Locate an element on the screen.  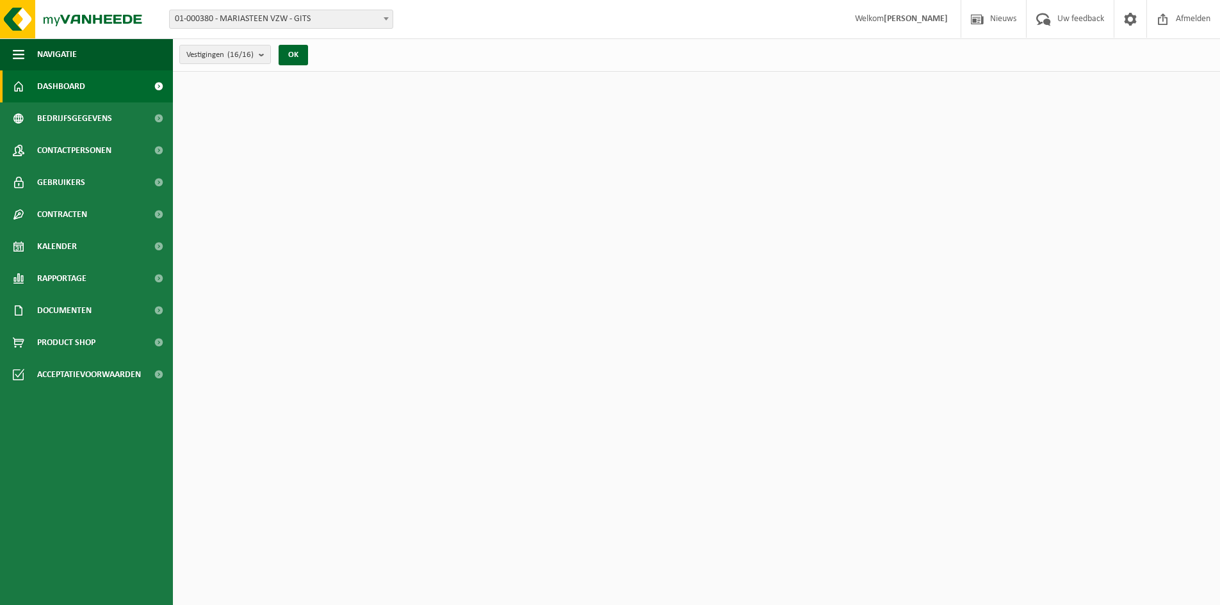
span: Documenten is located at coordinates (64, 311).